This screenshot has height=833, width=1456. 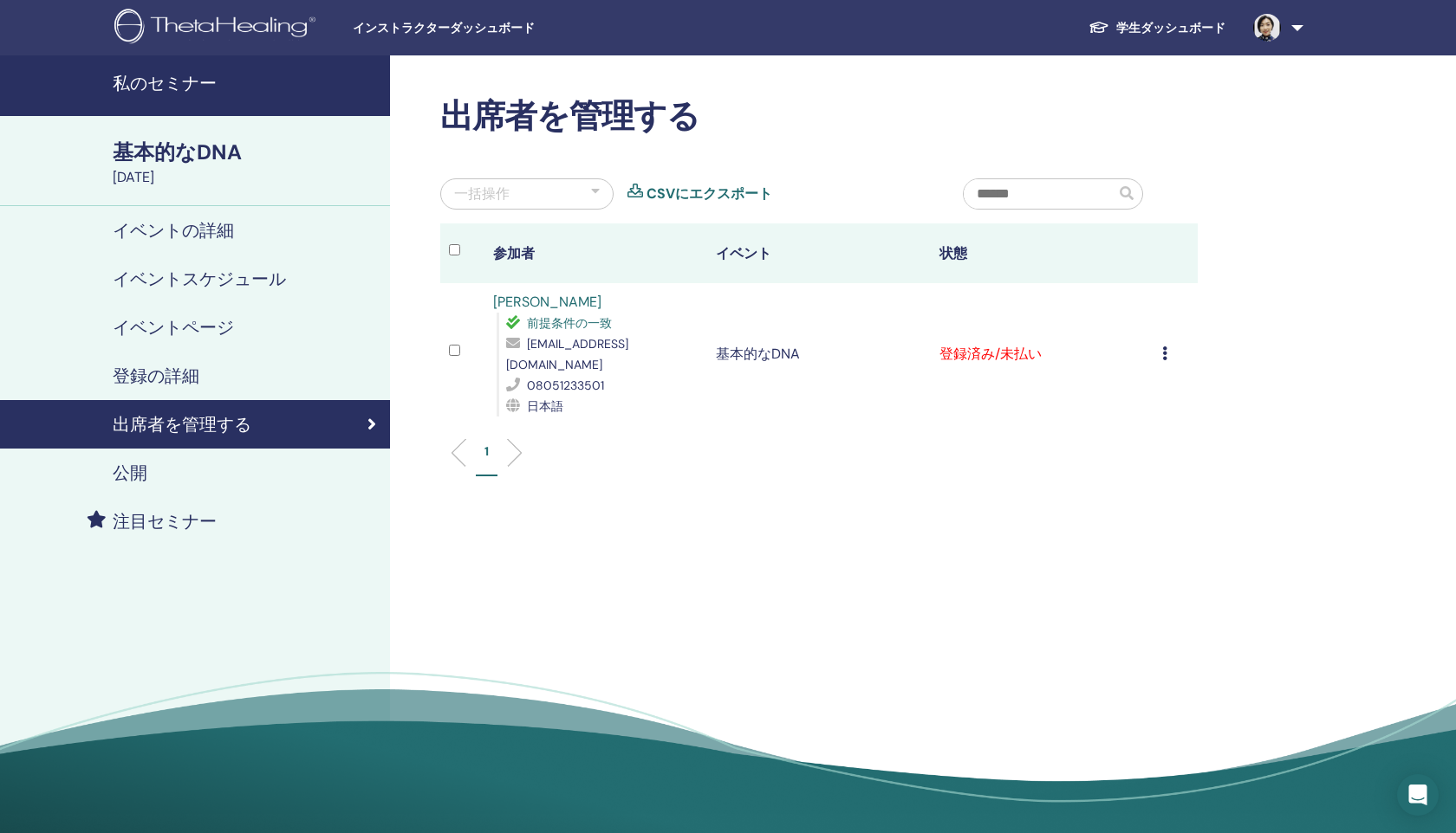 I want to click on div: インターコムメッセンジャーを開く, so click(x=1417, y=795).